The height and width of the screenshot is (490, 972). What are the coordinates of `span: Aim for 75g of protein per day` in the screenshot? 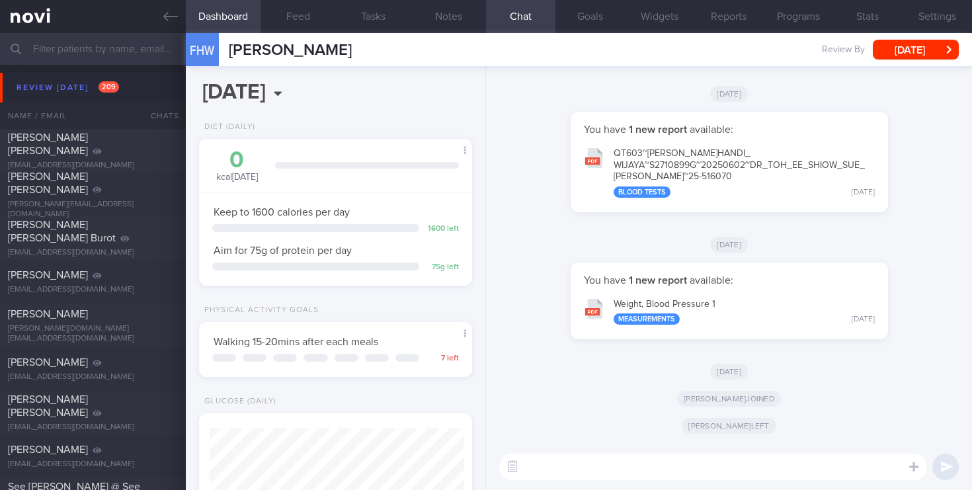 It's located at (282, 251).